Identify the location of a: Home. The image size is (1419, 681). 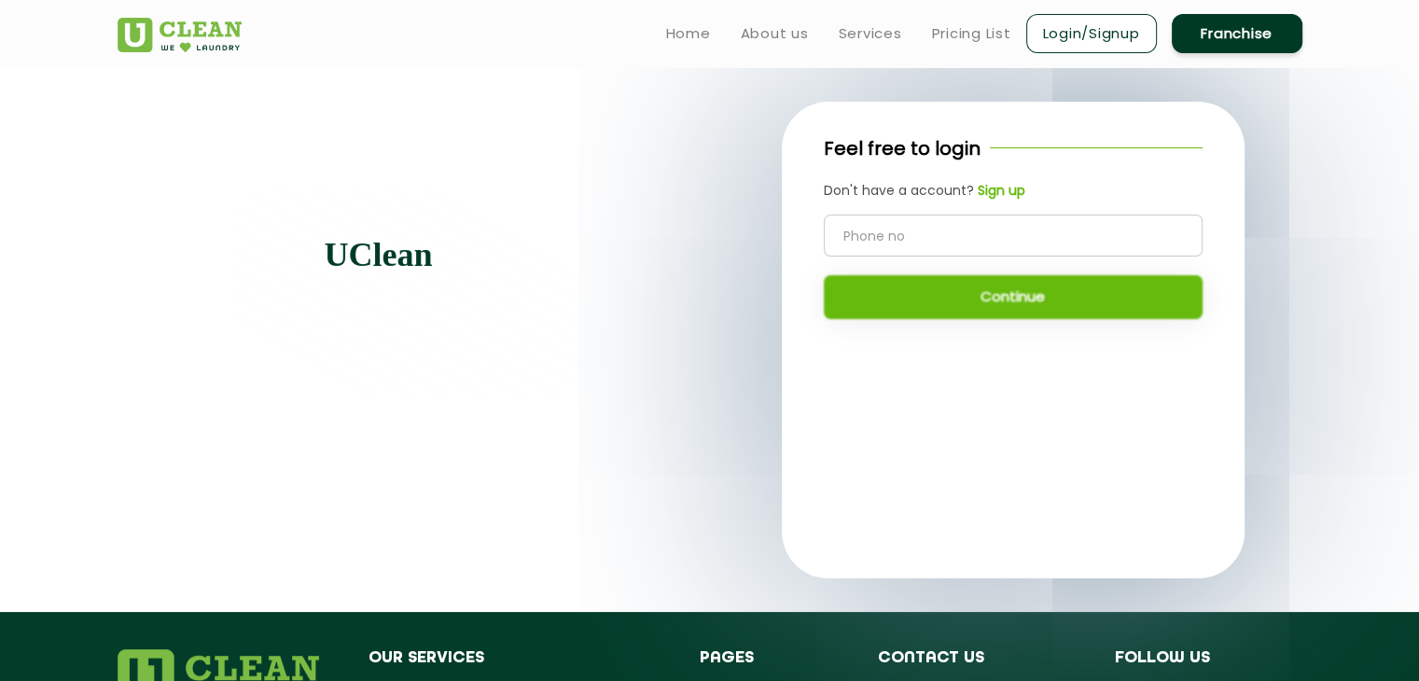
(688, 34).